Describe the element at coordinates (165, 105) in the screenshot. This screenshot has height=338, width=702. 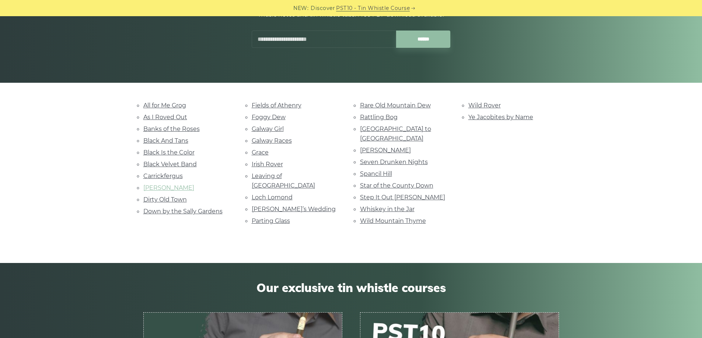
I see `a: All for Me Grog` at that location.